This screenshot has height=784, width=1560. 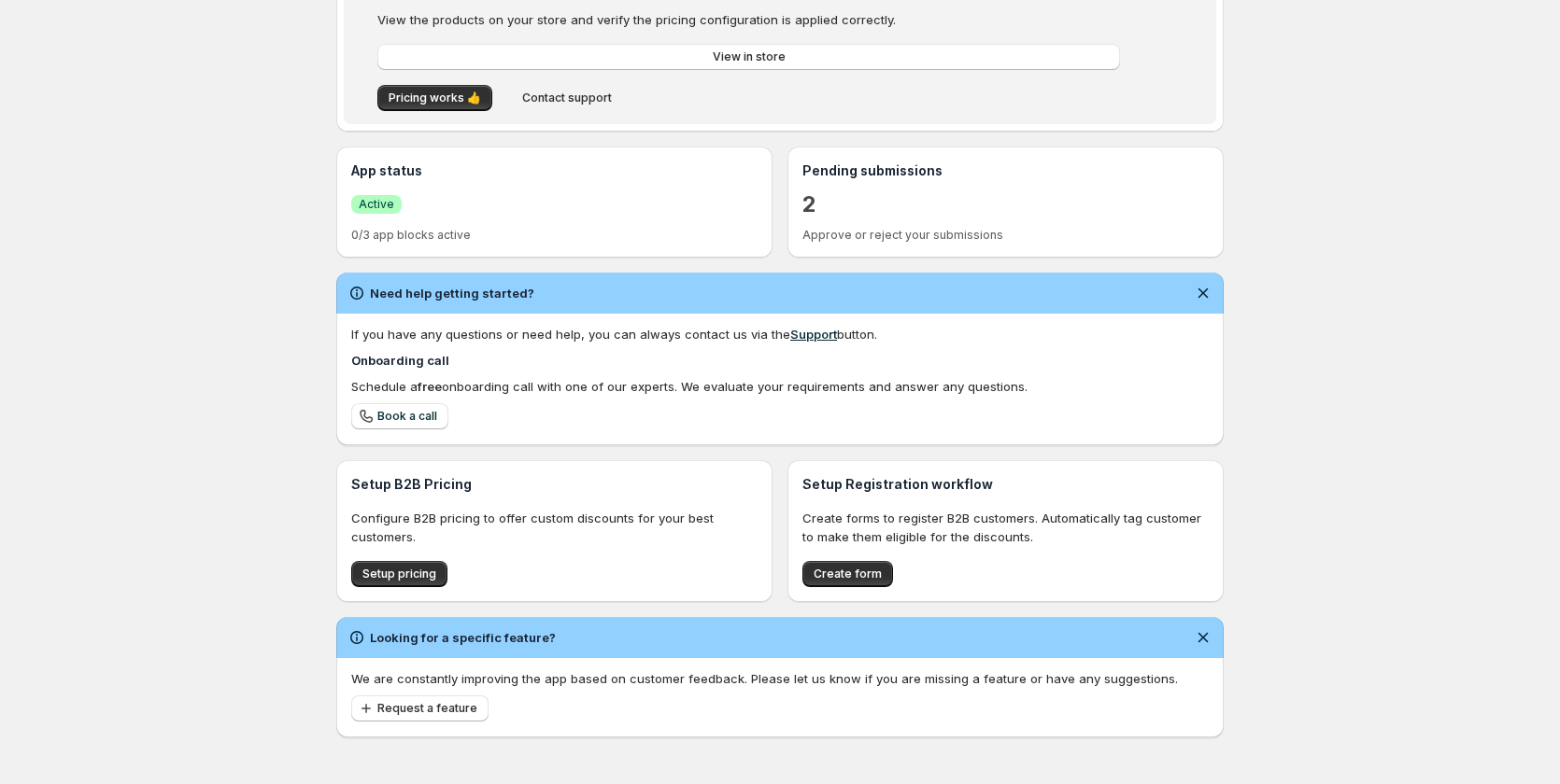 What do you see at coordinates (567, 98) in the screenshot?
I see `span: Contact support` at bounding box center [567, 98].